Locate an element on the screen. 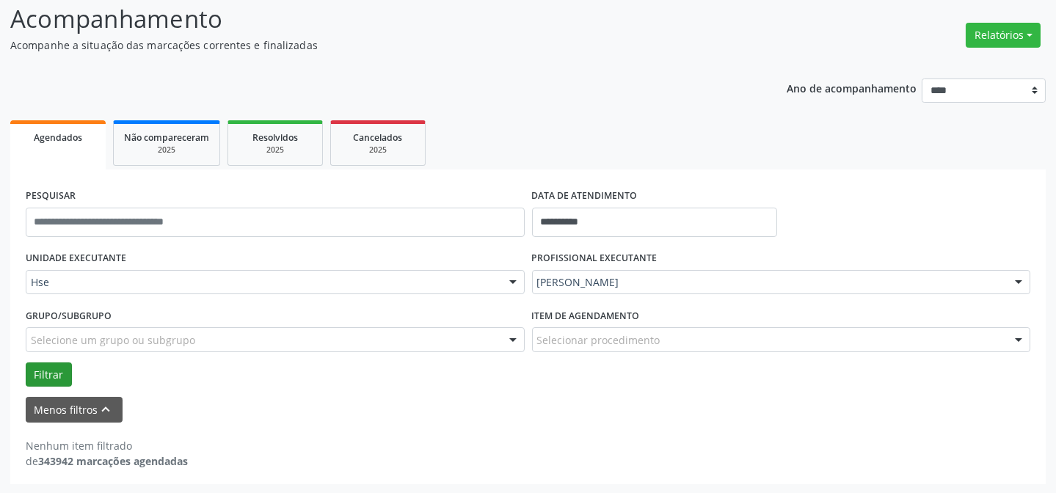 The height and width of the screenshot is (493, 1056). button: Menos filtroskeyboard_arrow_up is located at coordinates (74, 410).